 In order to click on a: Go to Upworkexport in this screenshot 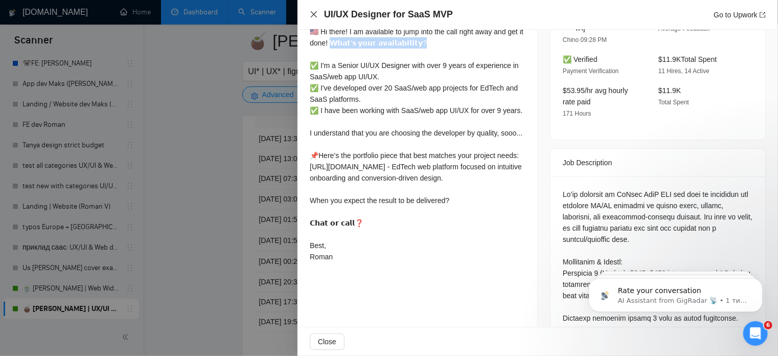, I will do `click(740, 15)`.